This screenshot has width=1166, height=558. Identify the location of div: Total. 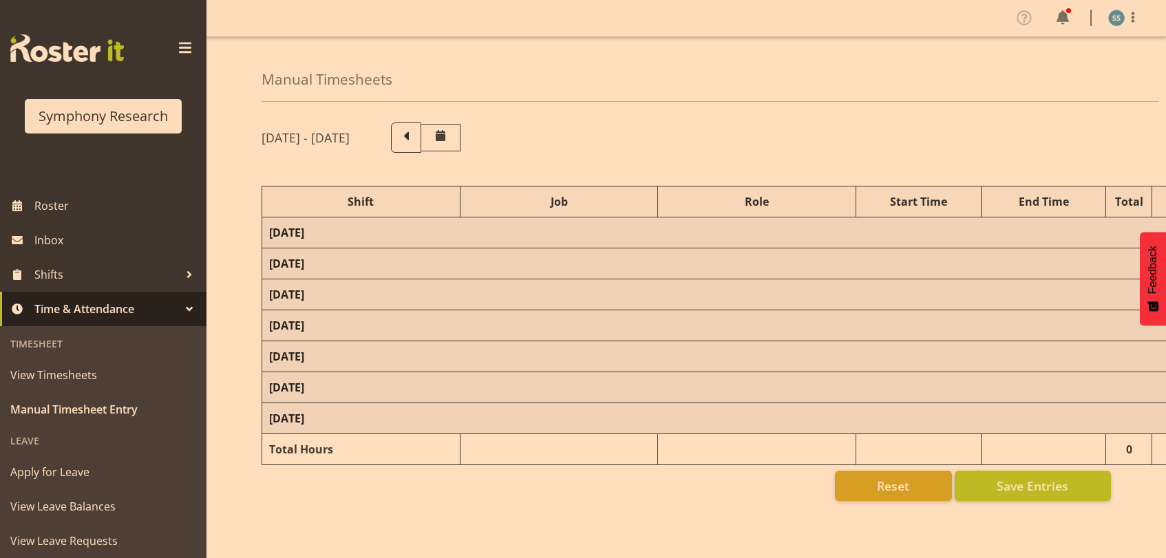
(1128, 202).